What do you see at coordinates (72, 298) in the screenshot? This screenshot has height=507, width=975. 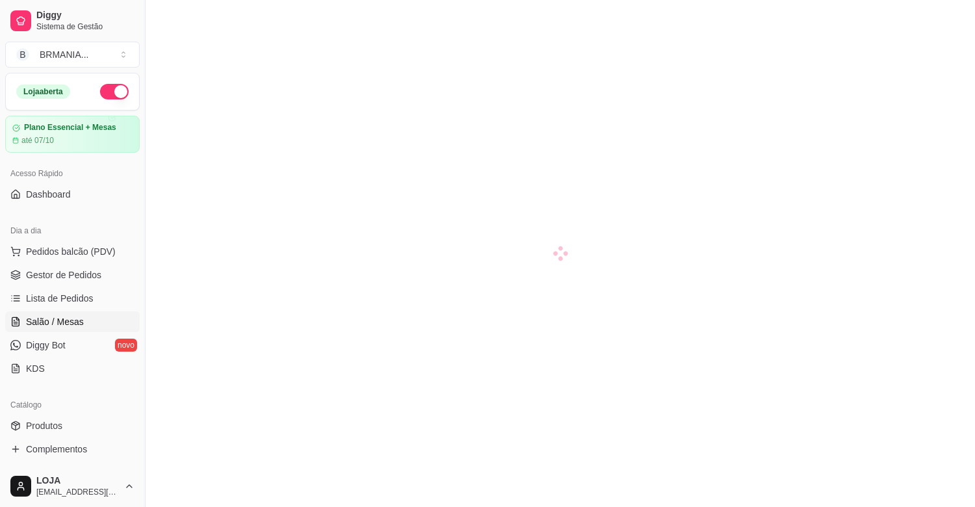 I see `a: Lista de Pedidos` at bounding box center [72, 298].